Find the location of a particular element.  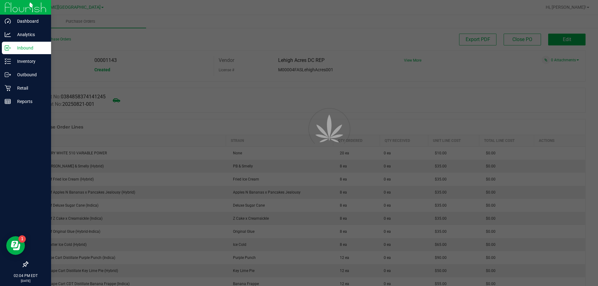

inline-svg: Dashboard is located at coordinates (8, 21).